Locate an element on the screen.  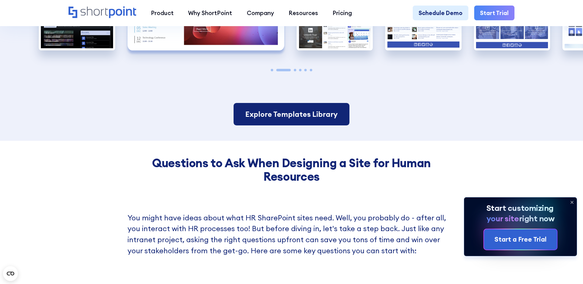
a: Home is located at coordinates (102, 13).